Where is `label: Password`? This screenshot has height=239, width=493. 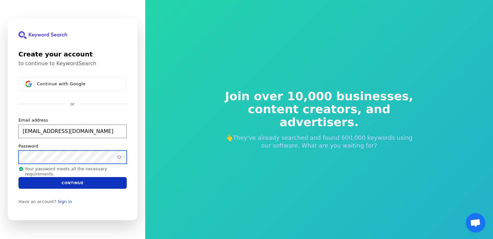
label: Password is located at coordinates (28, 146).